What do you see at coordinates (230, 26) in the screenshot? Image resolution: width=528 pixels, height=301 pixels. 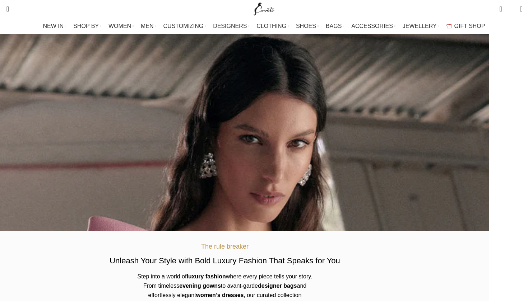 I see `span: DESIGNERS` at bounding box center [230, 26].